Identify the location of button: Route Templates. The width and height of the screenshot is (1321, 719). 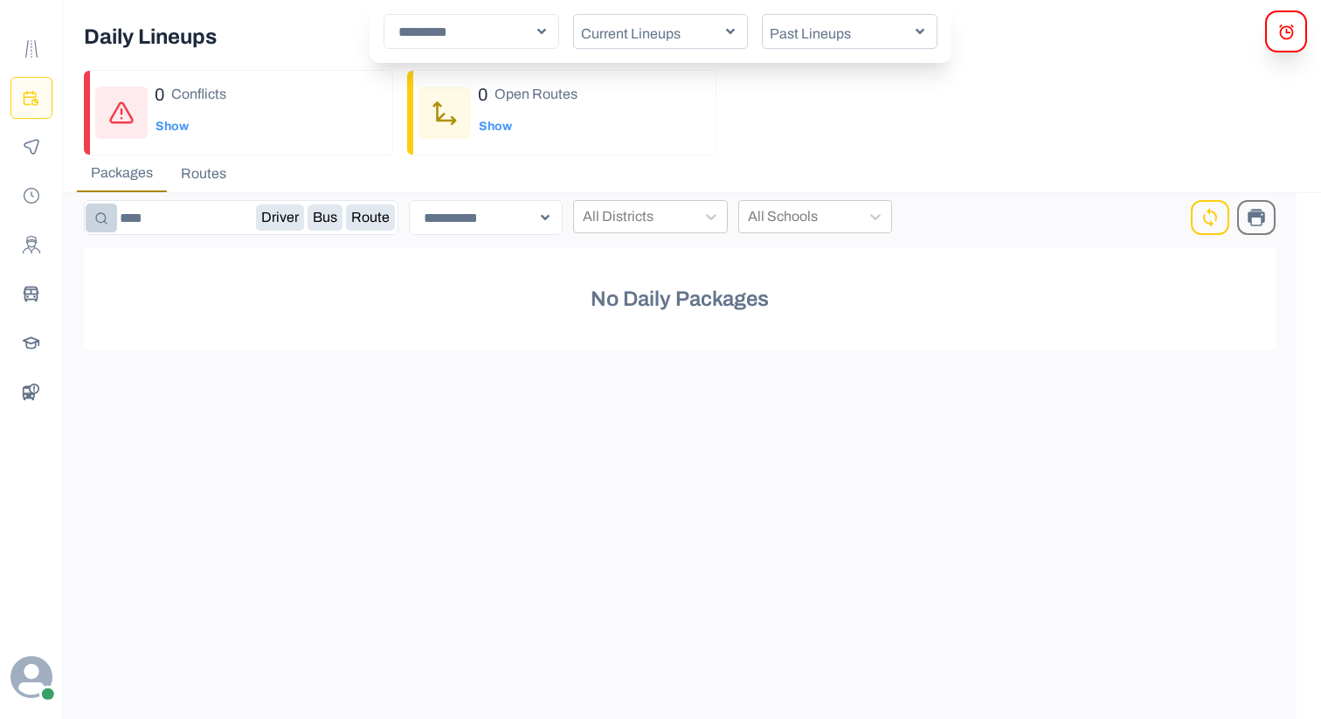
(31, 49).